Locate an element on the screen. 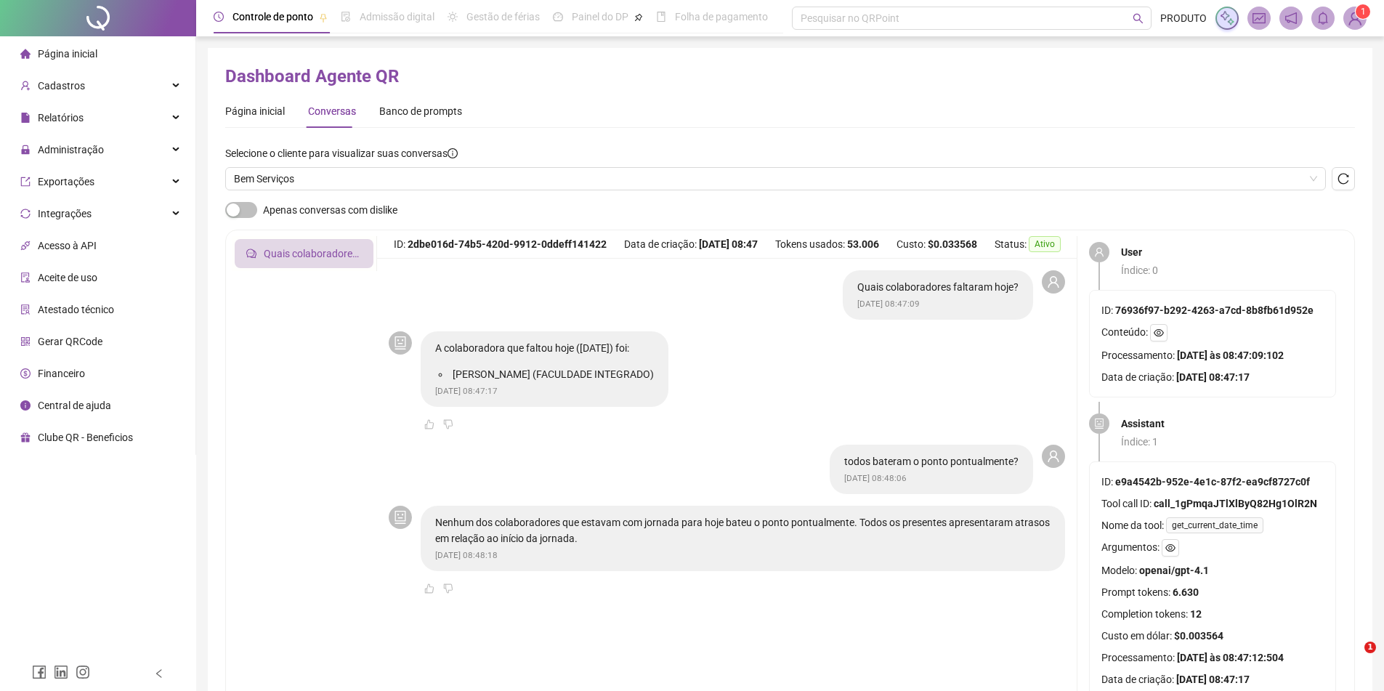  span: Argumentos: is located at coordinates (1130, 548).